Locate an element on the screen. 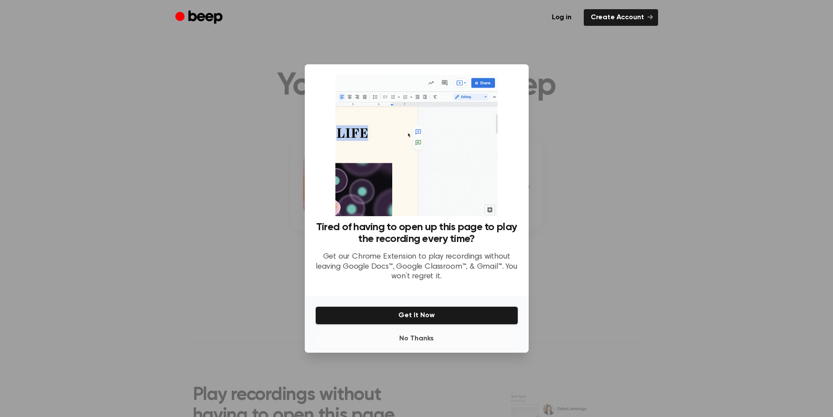 Image resolution: width=833 pixels, height=417 pixels. p: Get our Chrome Extension to play recordings without leaving Google Docs™, Google Classroom™, & Gm... is located at coordinates (417, 267).